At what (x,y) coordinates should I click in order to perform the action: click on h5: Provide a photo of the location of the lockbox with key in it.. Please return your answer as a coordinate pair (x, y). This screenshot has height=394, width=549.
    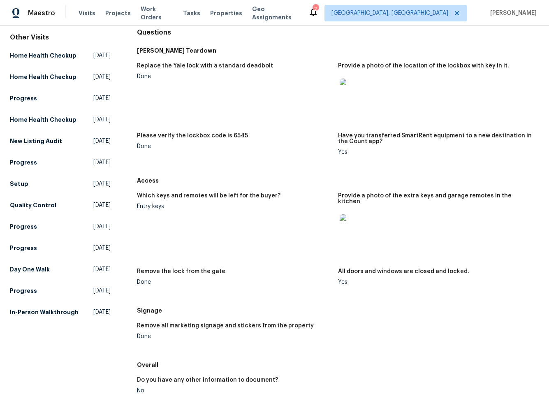
    Looking at the image, I should click on (423, 66).